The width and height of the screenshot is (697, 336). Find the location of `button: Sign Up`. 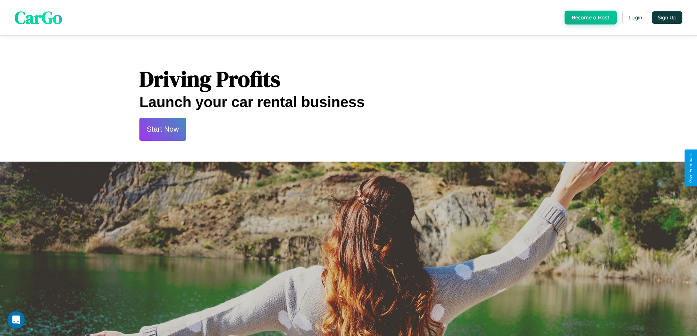

button: Sign Up is located at coordinates (667, 18).